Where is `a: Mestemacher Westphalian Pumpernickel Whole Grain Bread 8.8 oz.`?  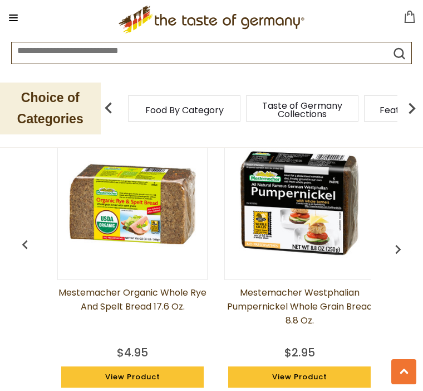
a: Mestemacher Westphalian Pumpernickel Whole Grain Bread 8.8 oz. is located at coordinates (300, 313).